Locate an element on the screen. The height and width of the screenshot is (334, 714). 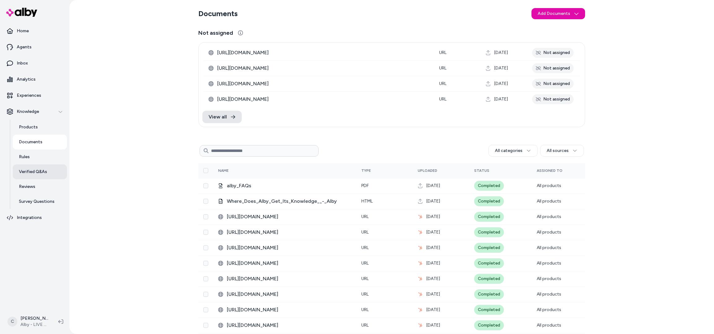
a: Home is located at coordinates (35, 31).